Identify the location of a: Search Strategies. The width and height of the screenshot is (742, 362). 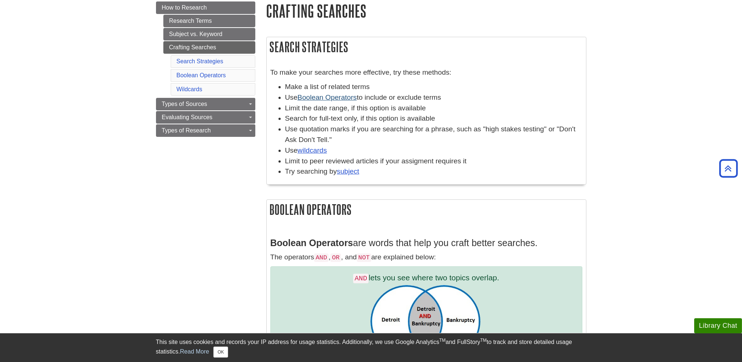
(200, 61).